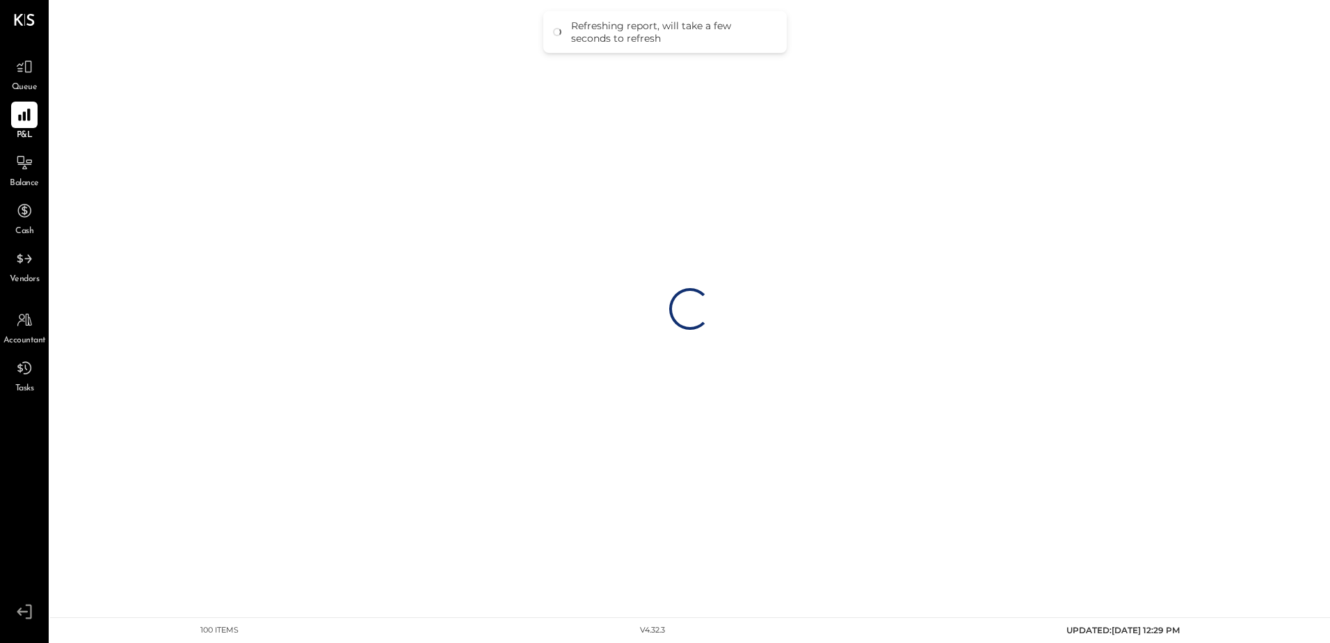 This screenshot has height=643, width=1330. Describe the element at coordinates (24, 74) in the screenshot. I see `a: Queue` at that location.